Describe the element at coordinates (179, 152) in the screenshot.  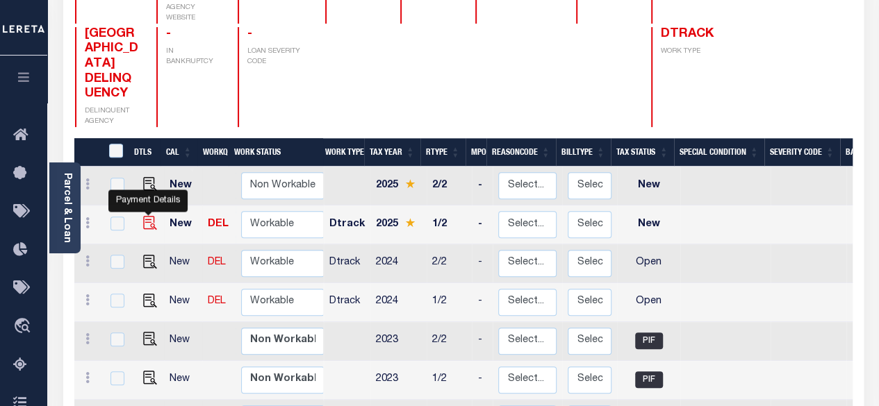
I see `th: CAL: activate to sort column ascending` at that location.